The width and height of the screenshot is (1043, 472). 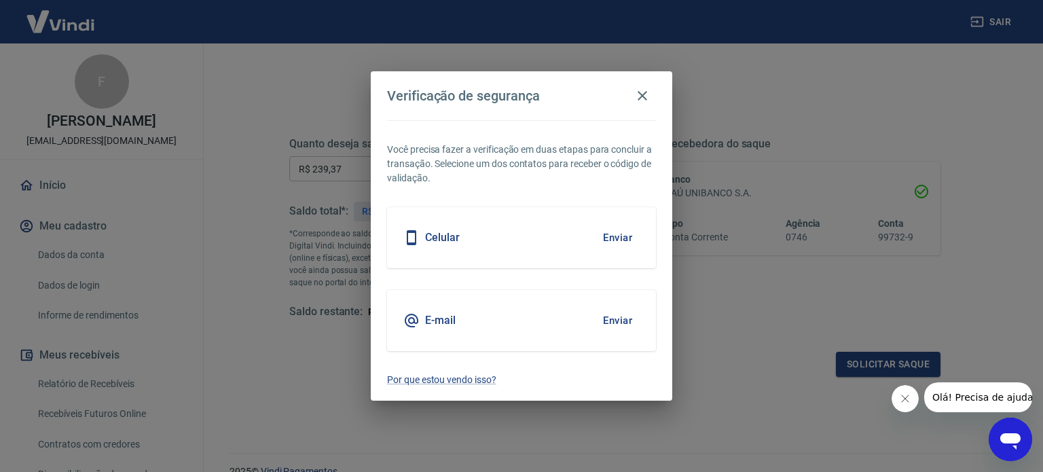 What do you see at coordinates (61, 15) in the screenshot?
I see `span: Olá! Precisa de ajuda?` at bounding box center [61, 15].